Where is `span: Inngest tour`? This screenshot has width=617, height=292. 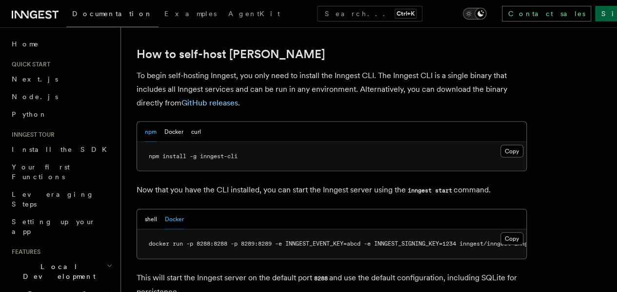
span: Inngest tour is located at coordinates (31, 135).